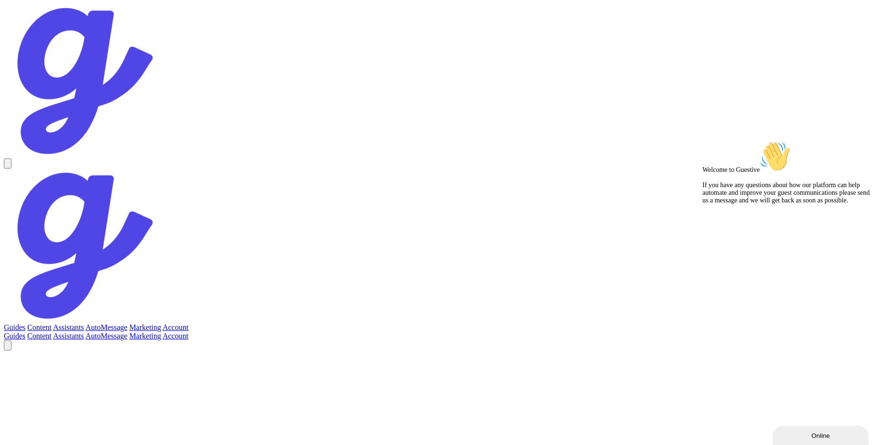 The height and width of the screenshot is (445, 875). I want to click on img: Your Company, so click(80, 80).